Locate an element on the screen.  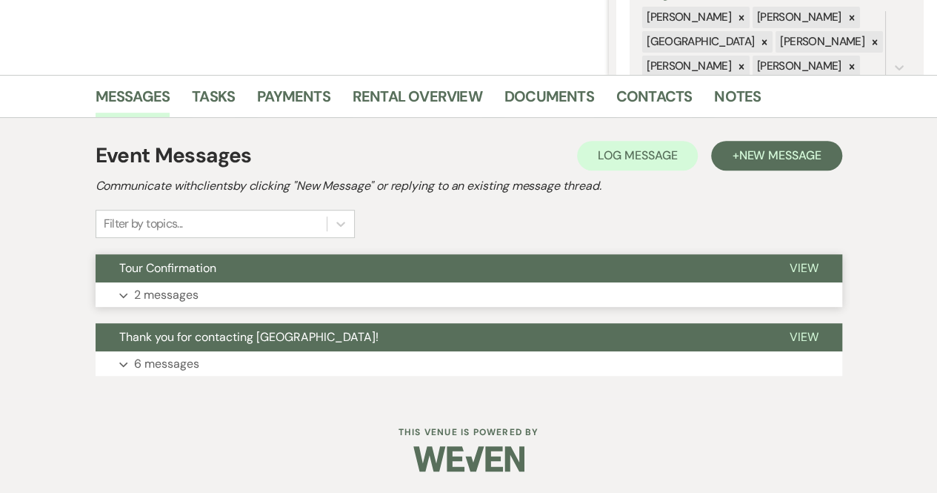
p: 2 messages is located at coordinates (166, 295).